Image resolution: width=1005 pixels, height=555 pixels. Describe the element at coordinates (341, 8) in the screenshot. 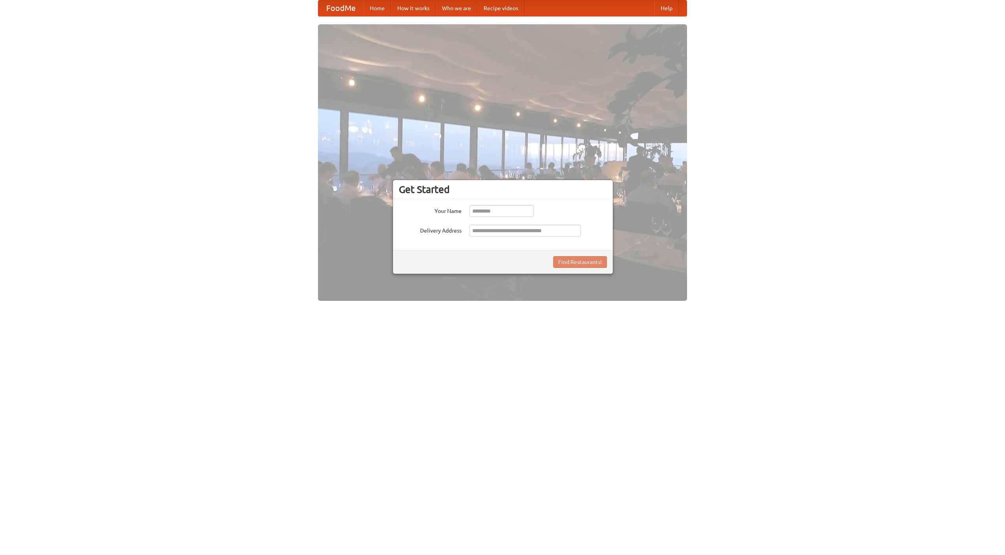

I see `a: FoodMe` at that location.